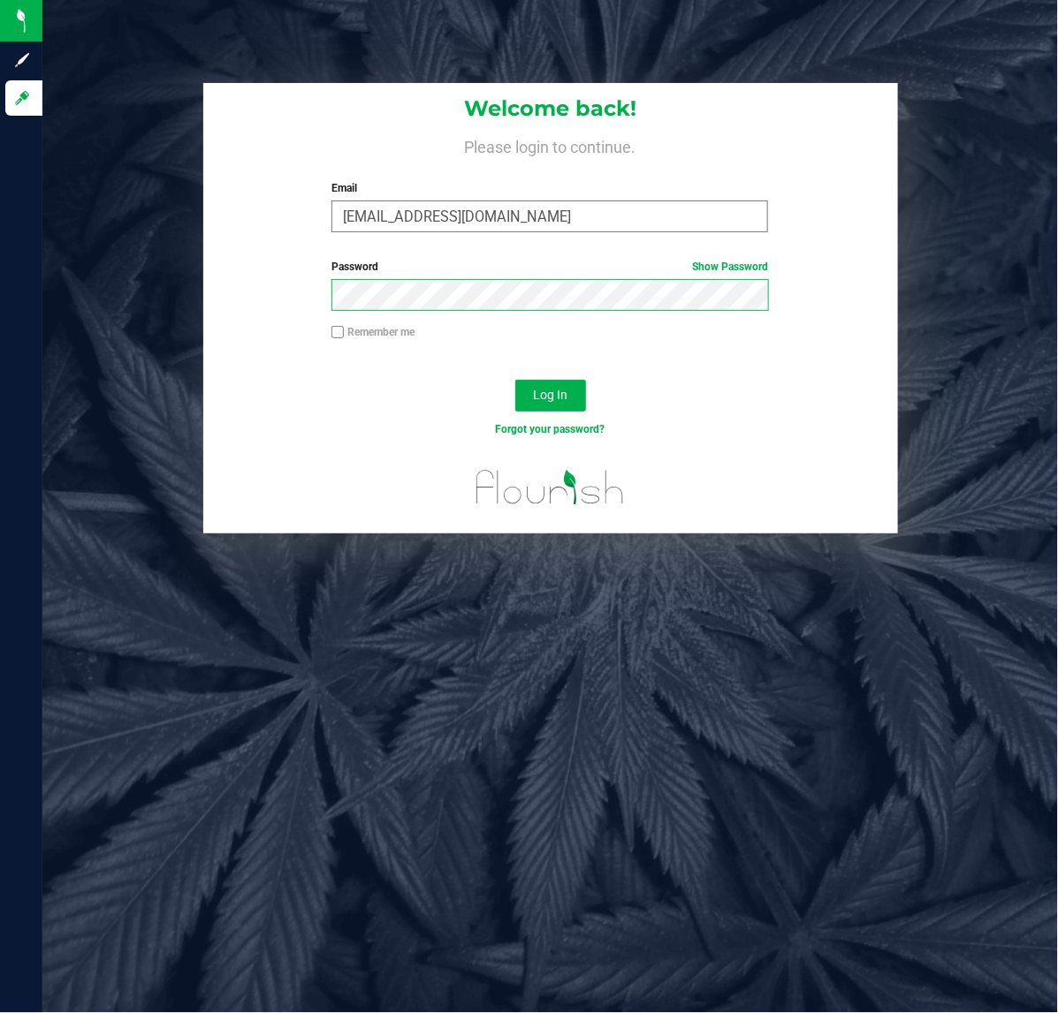 This screenshot has width=1058, height=1013. I want to click on input: Remember me, so click(338, 332).